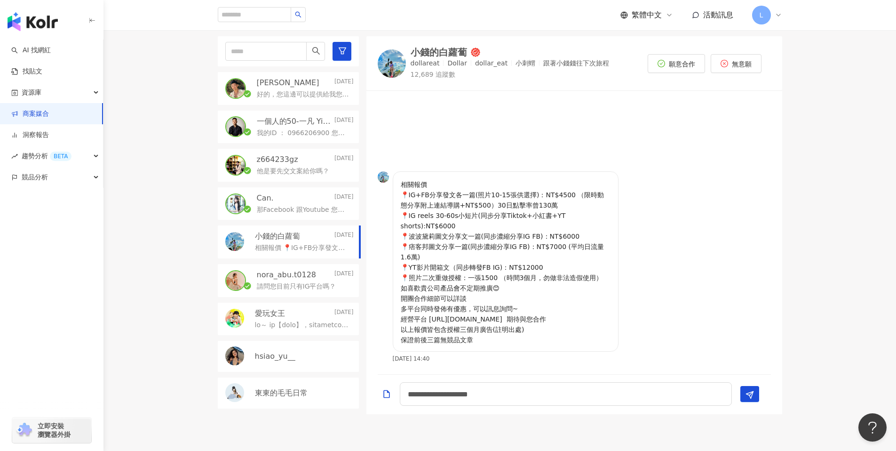 This screenshot has width=896, height=451. What do you see at coordinates (736, 64) in the screenshot?
I see `button: 無意願` at bounding box center [736, 64].